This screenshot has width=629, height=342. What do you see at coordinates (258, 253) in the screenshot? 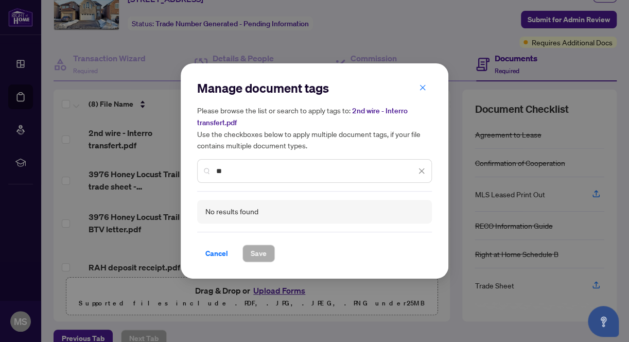
I see `button: Save` at bounding box center [258, 253].